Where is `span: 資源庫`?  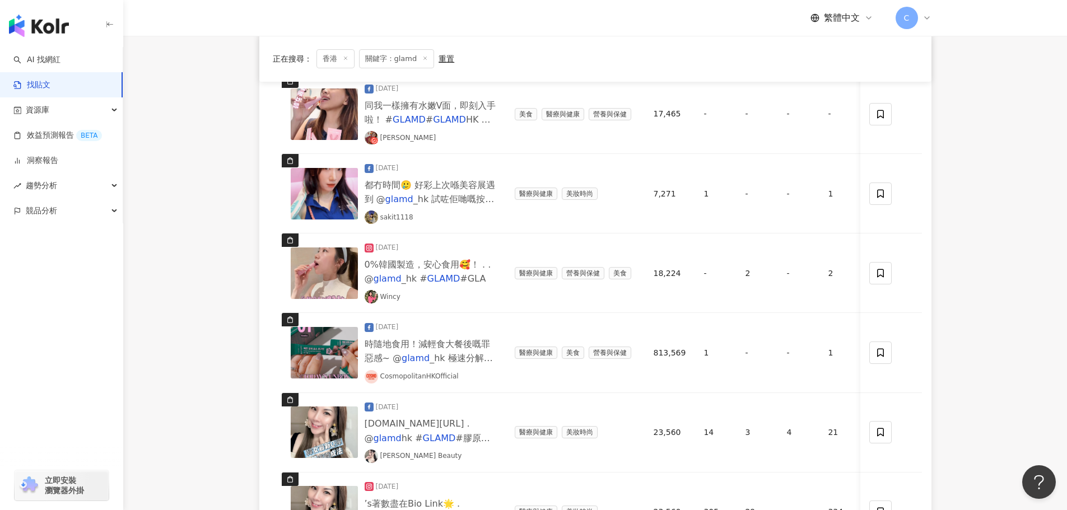 span: 資源庫 is located at coordinates (38, 110).